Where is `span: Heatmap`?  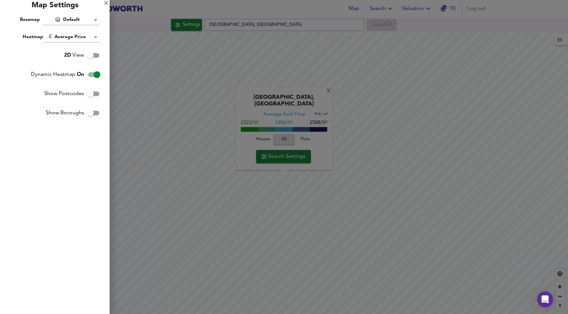
span: Heatmap is located at coordinates (33, 37).